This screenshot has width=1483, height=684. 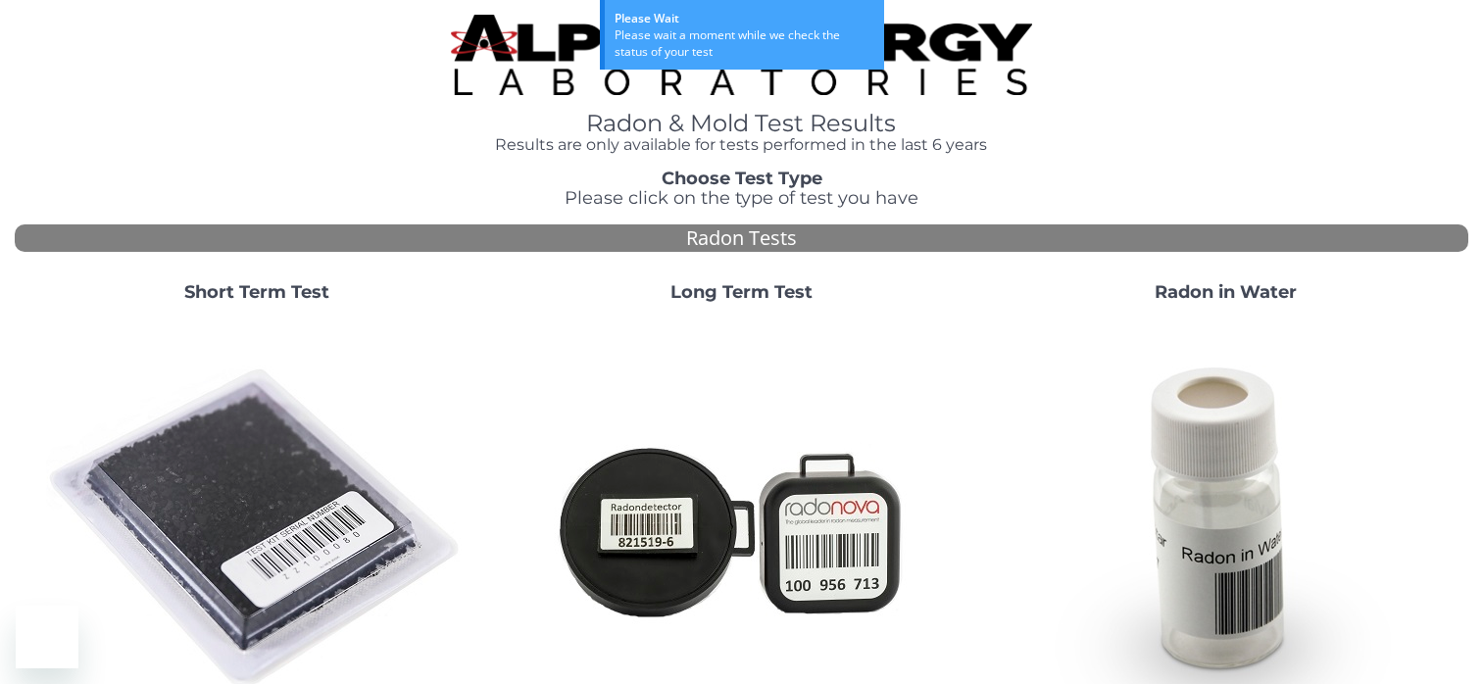 I want to click on strong: Short Term Test, so click(x=257, y=292).